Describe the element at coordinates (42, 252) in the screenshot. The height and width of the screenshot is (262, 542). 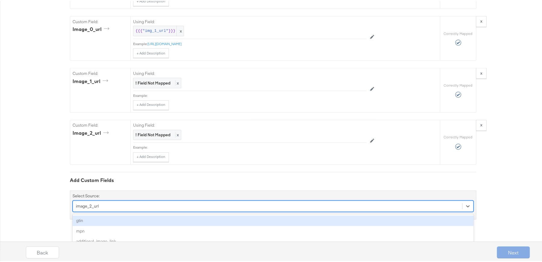
I see `button: Back` at that location.